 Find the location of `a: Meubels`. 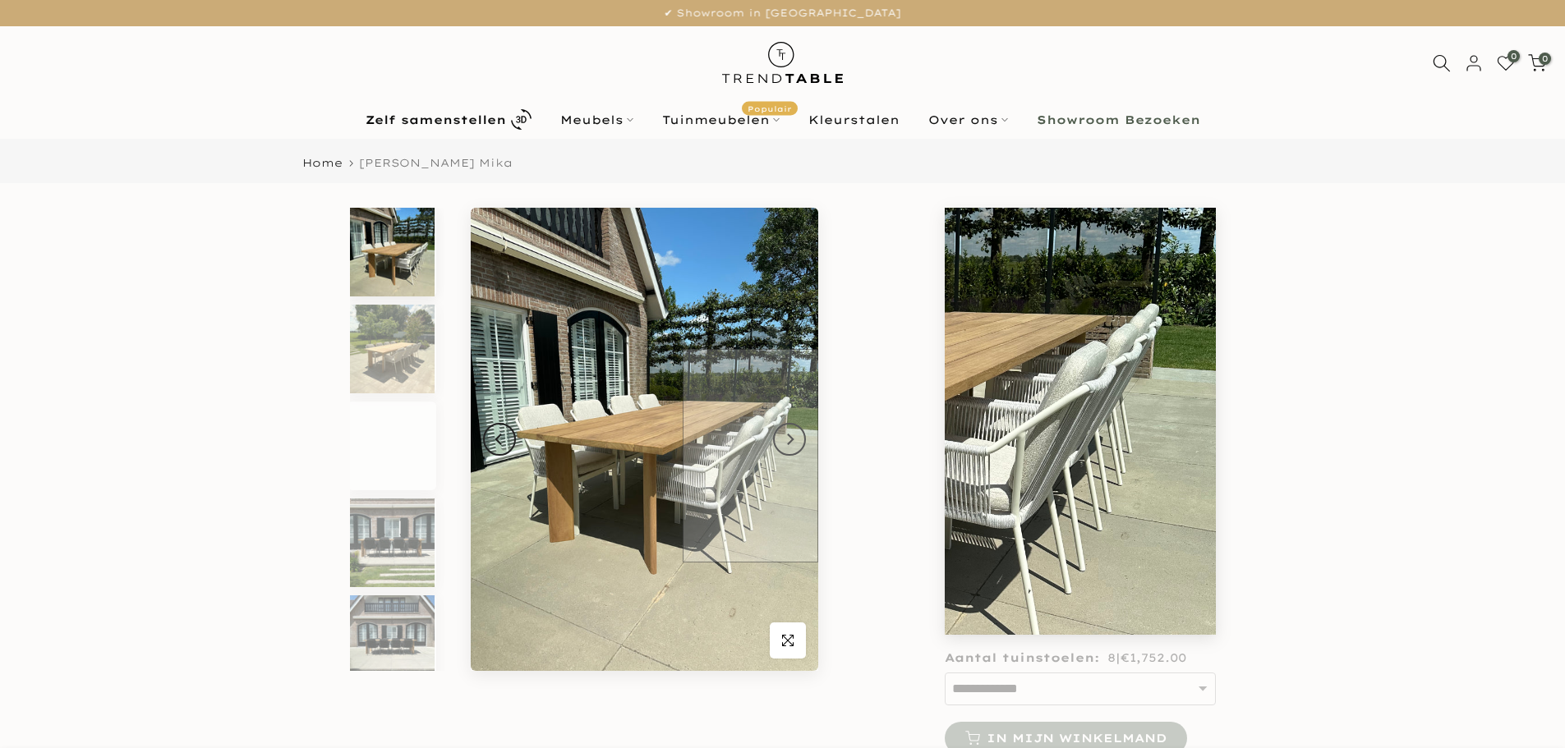

a: Meubels is located at coordinates (596, 120).